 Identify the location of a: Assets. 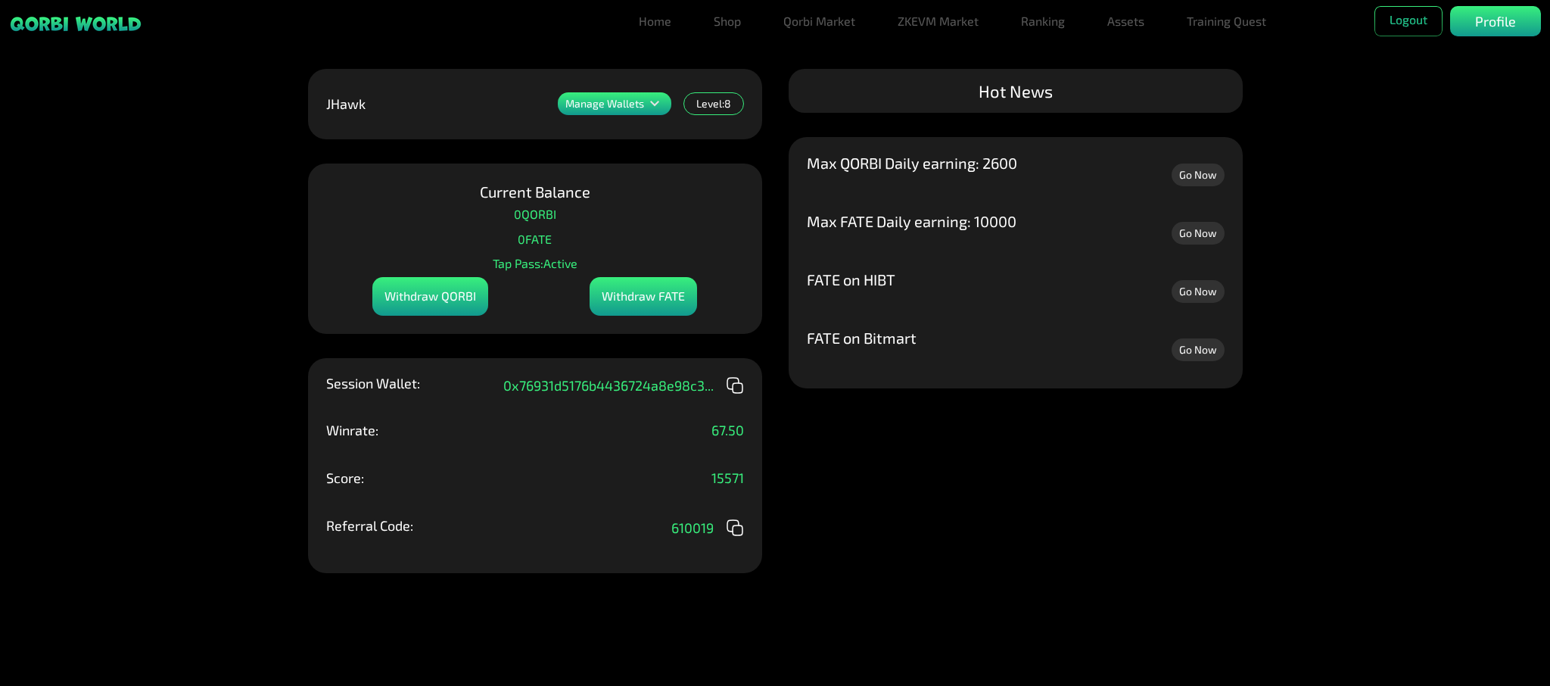
(1126, 21).